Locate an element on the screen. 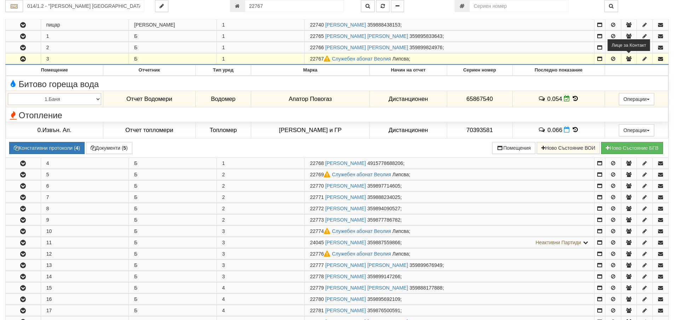 This screenshot has height=320, width=674. span: 0.054 is located at coordinates (555, 99).